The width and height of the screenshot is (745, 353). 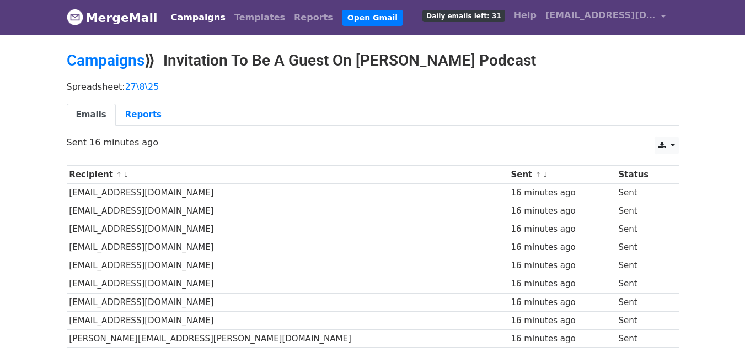 I want to click on p: Sent 16 minutes ago, so click(x=373, y=142).